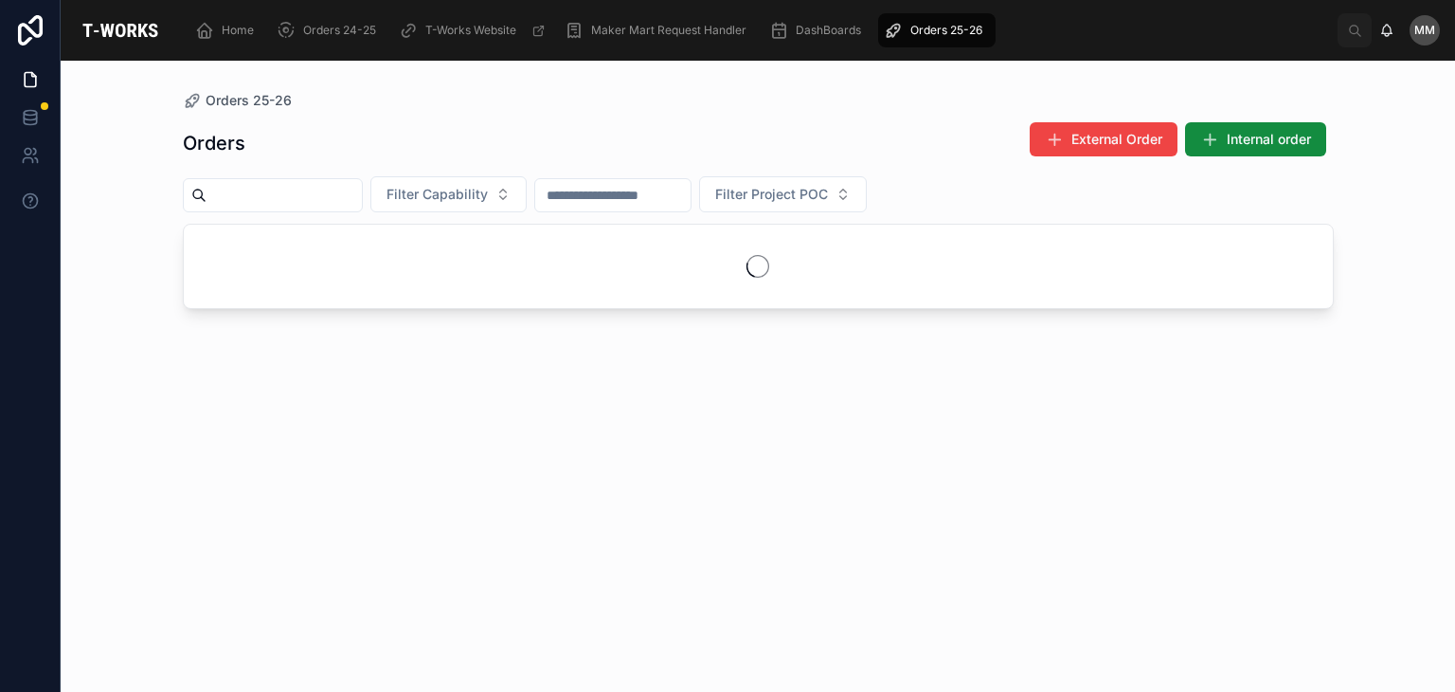 Image resolution: width=1455 pixels, height=692 pixels. Describe the element at coordinates (659, 30) in the screenshot. I see `a: Maker Mart Request Handler` at that location.